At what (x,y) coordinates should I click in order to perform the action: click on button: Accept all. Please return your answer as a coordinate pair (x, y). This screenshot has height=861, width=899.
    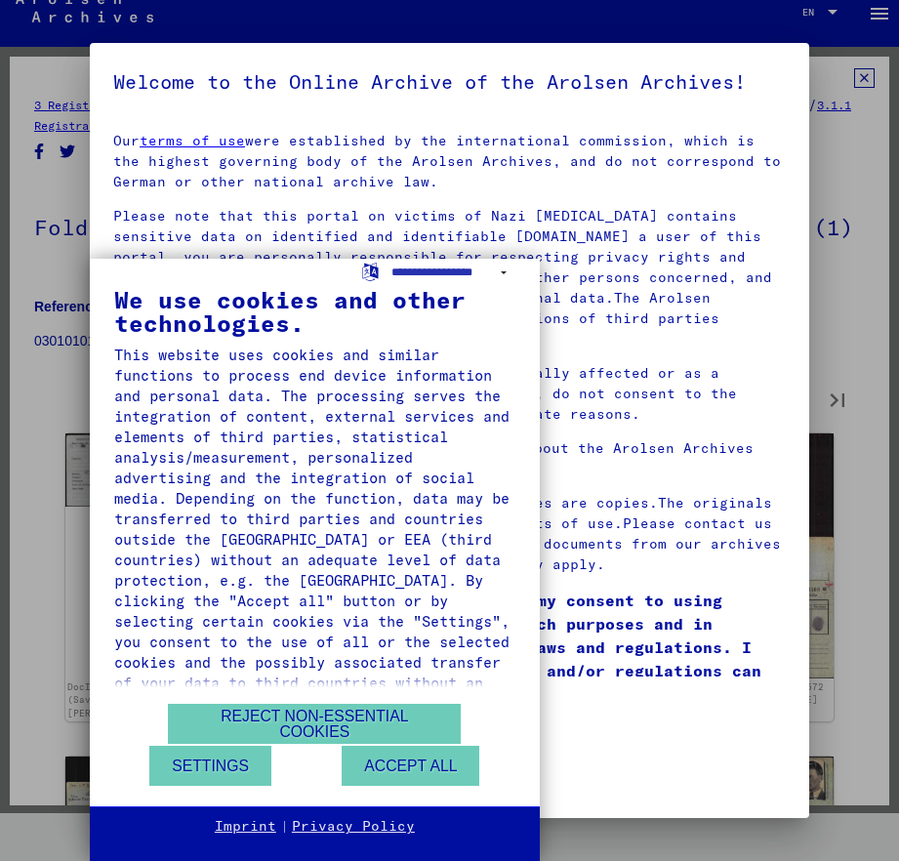
    Looking at the image, I should click on (410, 765).